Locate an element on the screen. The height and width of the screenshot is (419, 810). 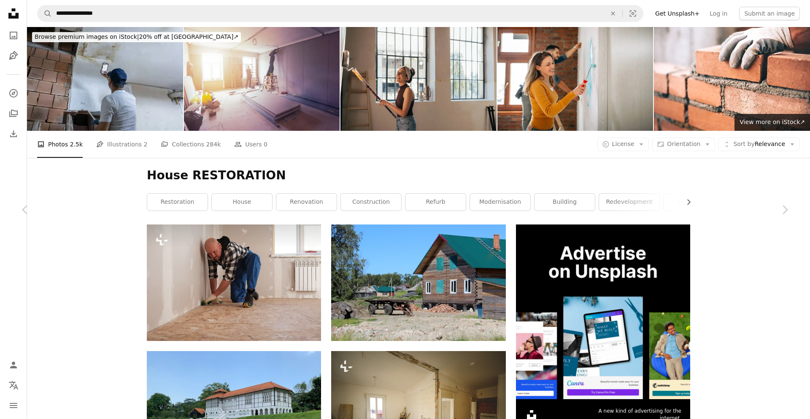
img: file-1635990755334-4bfd90f37242image is located at coordinates (603, 311).